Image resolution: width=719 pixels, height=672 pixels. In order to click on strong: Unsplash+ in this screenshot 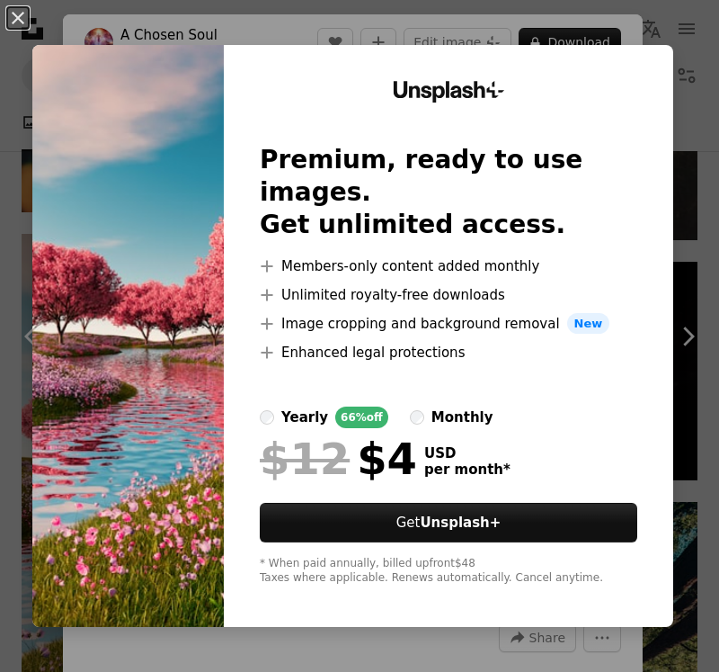, I will do `click(460, 522)`.